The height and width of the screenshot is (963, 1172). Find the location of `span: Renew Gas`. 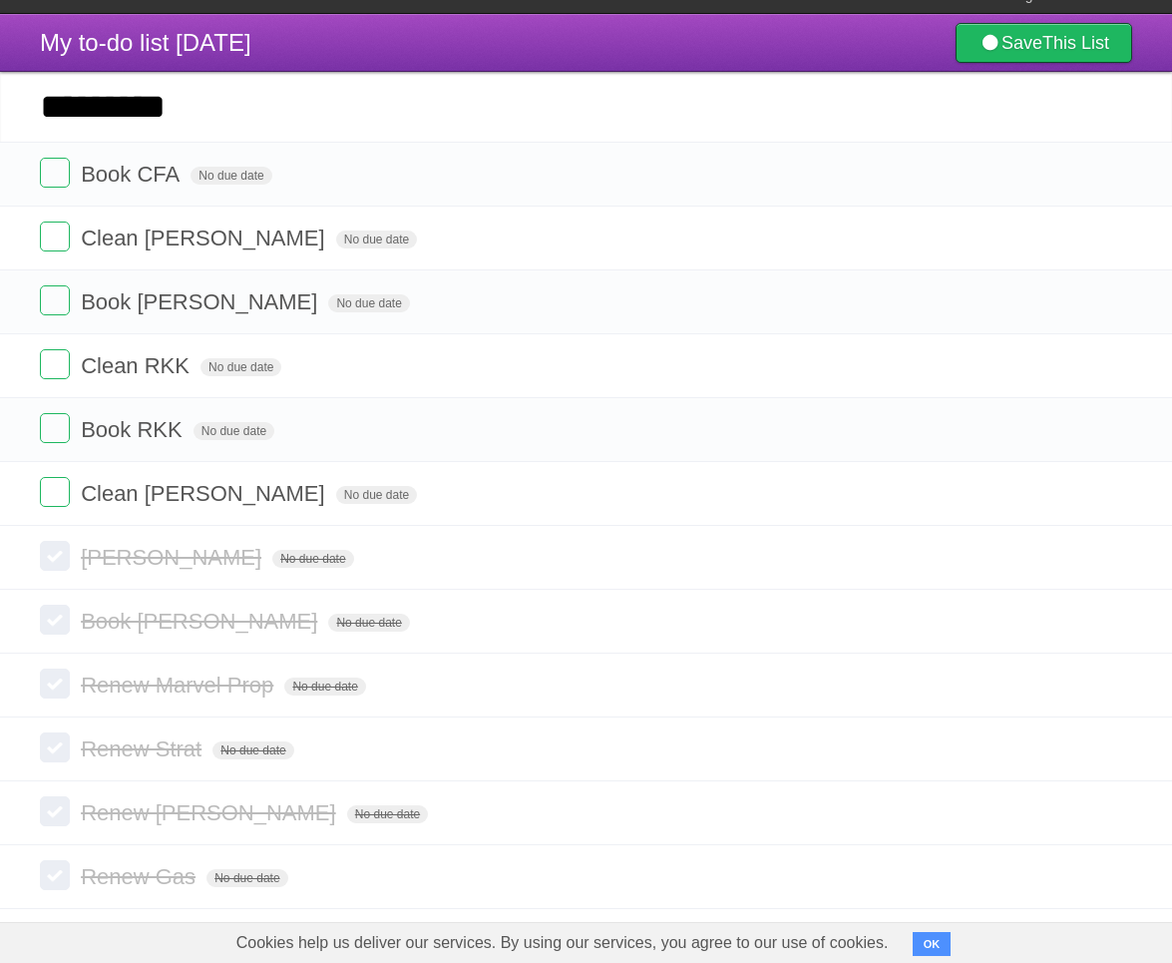

span: Renew Gas is located at coordinates (141, 876).